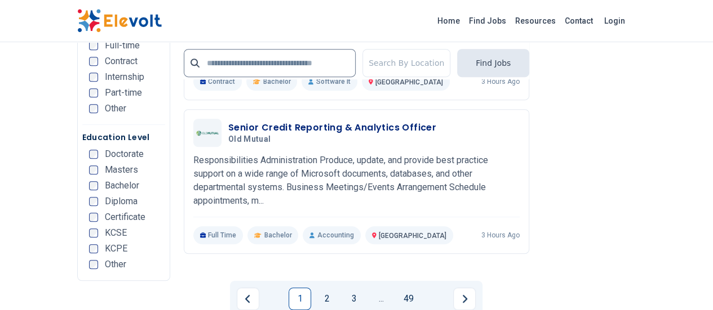  Describe the element at coordinates (94, 186) in the screenshot. I see `input: Bachelor` at that location.